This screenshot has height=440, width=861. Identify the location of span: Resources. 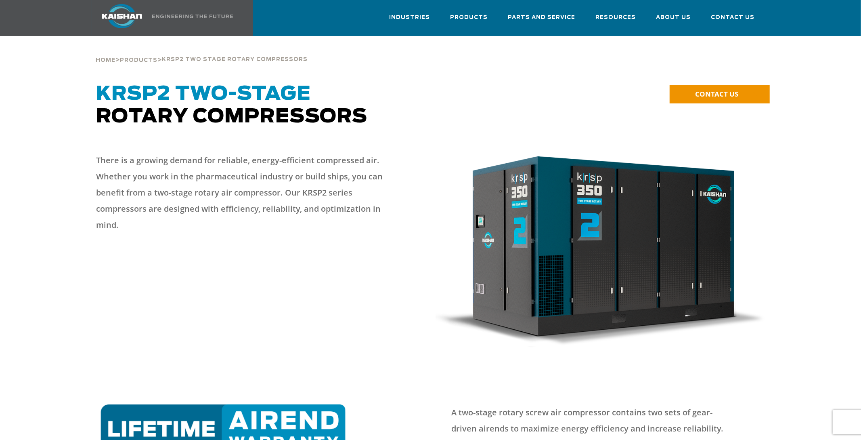
(616, 17).